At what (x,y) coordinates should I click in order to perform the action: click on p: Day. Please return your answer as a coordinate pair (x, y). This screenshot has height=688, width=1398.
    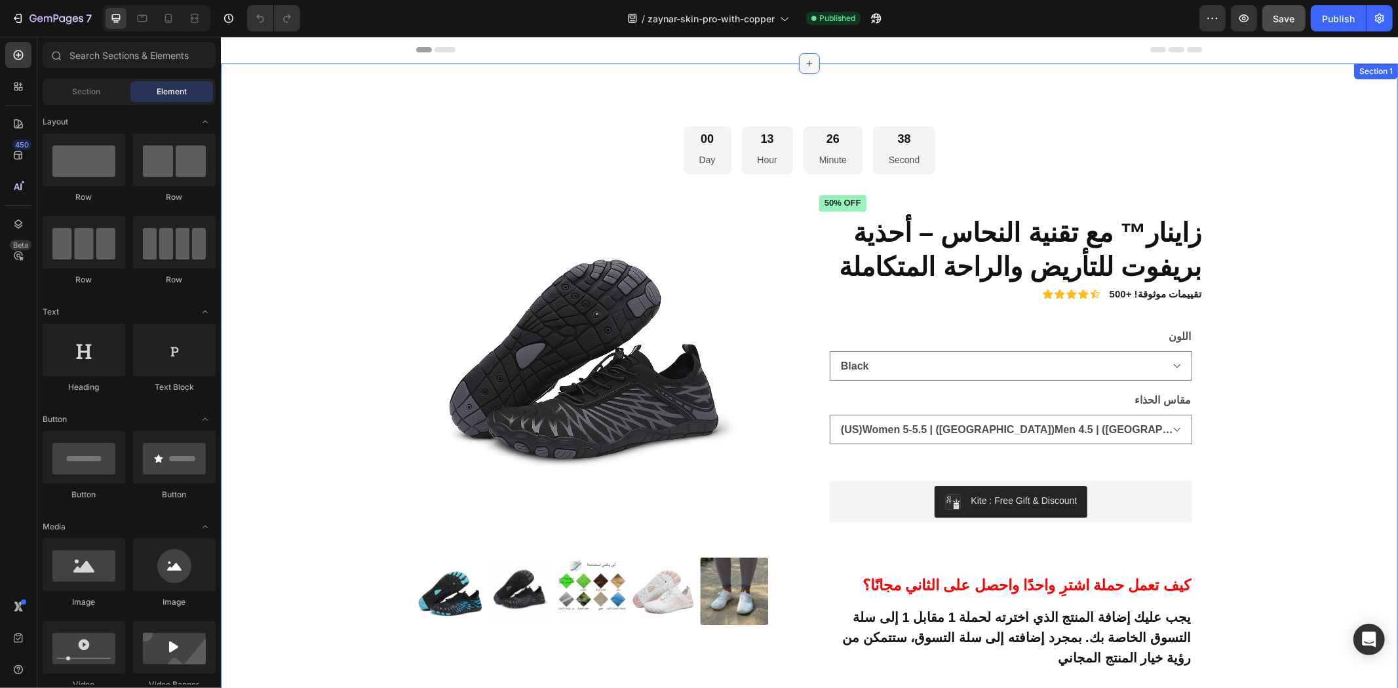
    Looking at the image, I should click on (486, 123).